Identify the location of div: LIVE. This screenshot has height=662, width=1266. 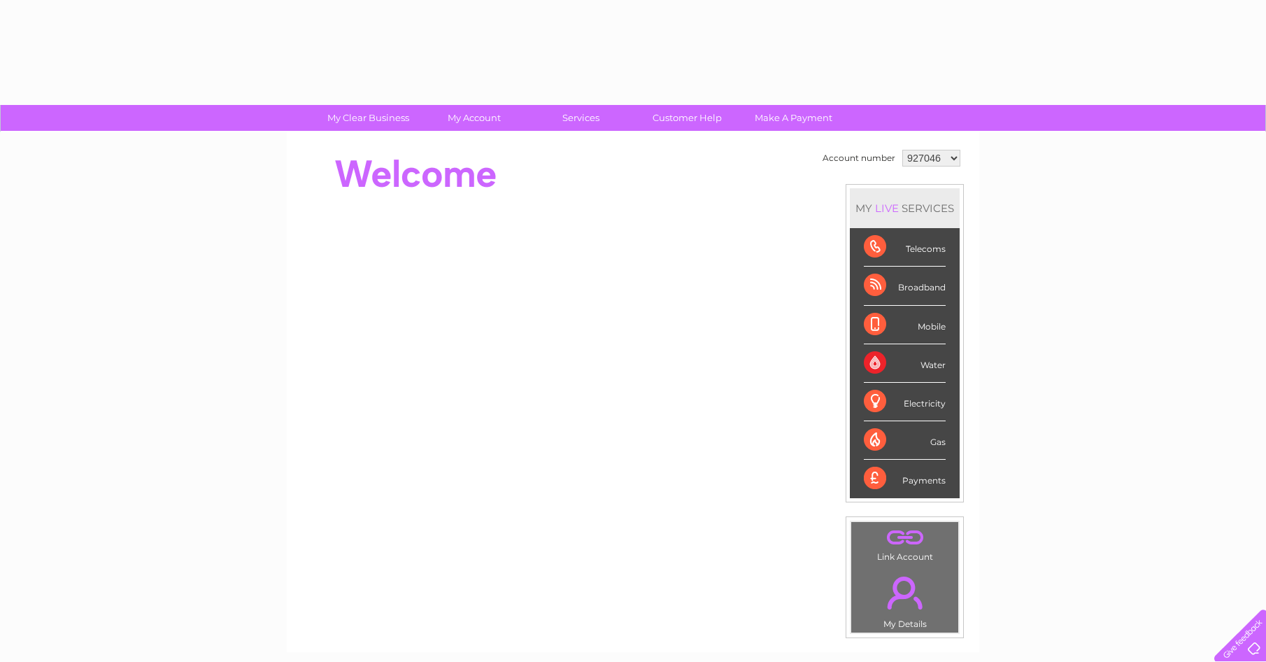
(887, 208).